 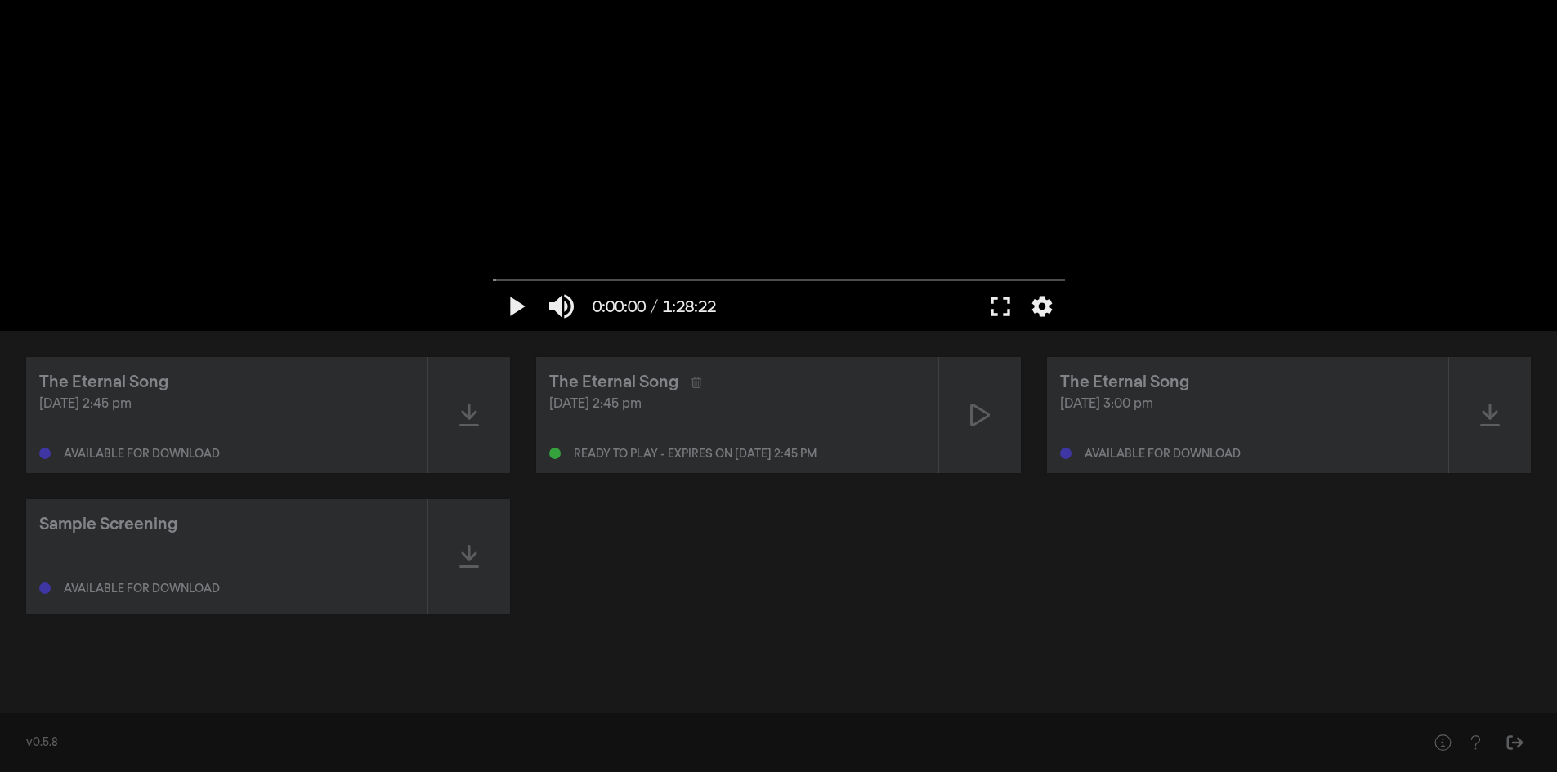 What do you see at coordinates (516, 307) in the screenshot?
I see `button: Play` at bounding box center [516, 307].